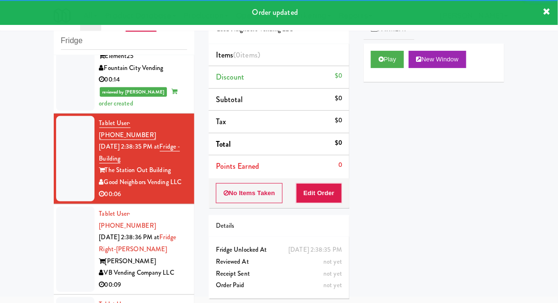  I want to click on span: Subtotal, so click(229, 99).